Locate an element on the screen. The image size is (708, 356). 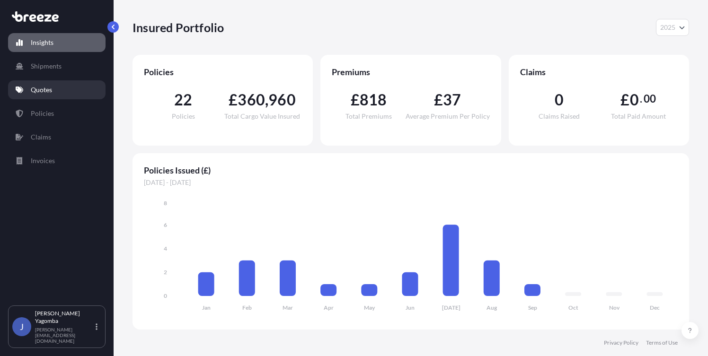
span: Policies Issued (£) is located at coordinates (411, 170).